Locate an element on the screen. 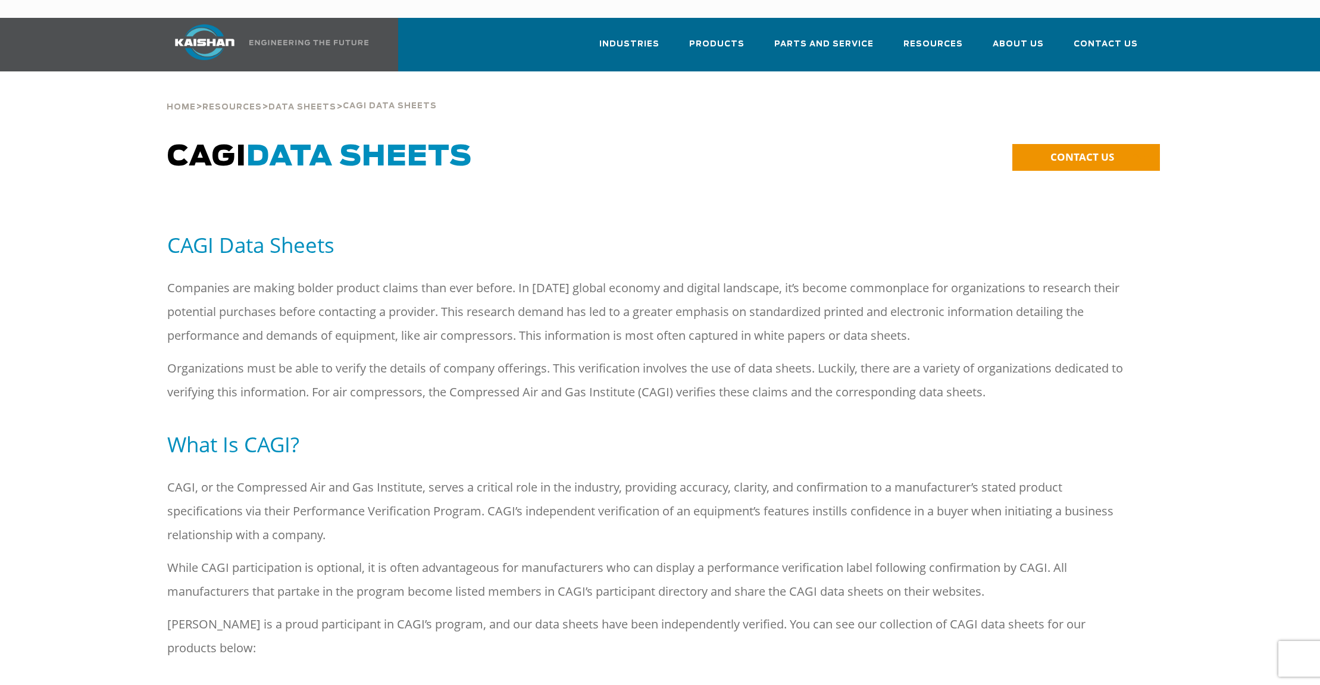 This screenshot has width=1320, height=685. p: CAGI, or the Compressed Air and Gas Institute, serves a critical role in the industry, providing ... is located at coordinates (650, 511).